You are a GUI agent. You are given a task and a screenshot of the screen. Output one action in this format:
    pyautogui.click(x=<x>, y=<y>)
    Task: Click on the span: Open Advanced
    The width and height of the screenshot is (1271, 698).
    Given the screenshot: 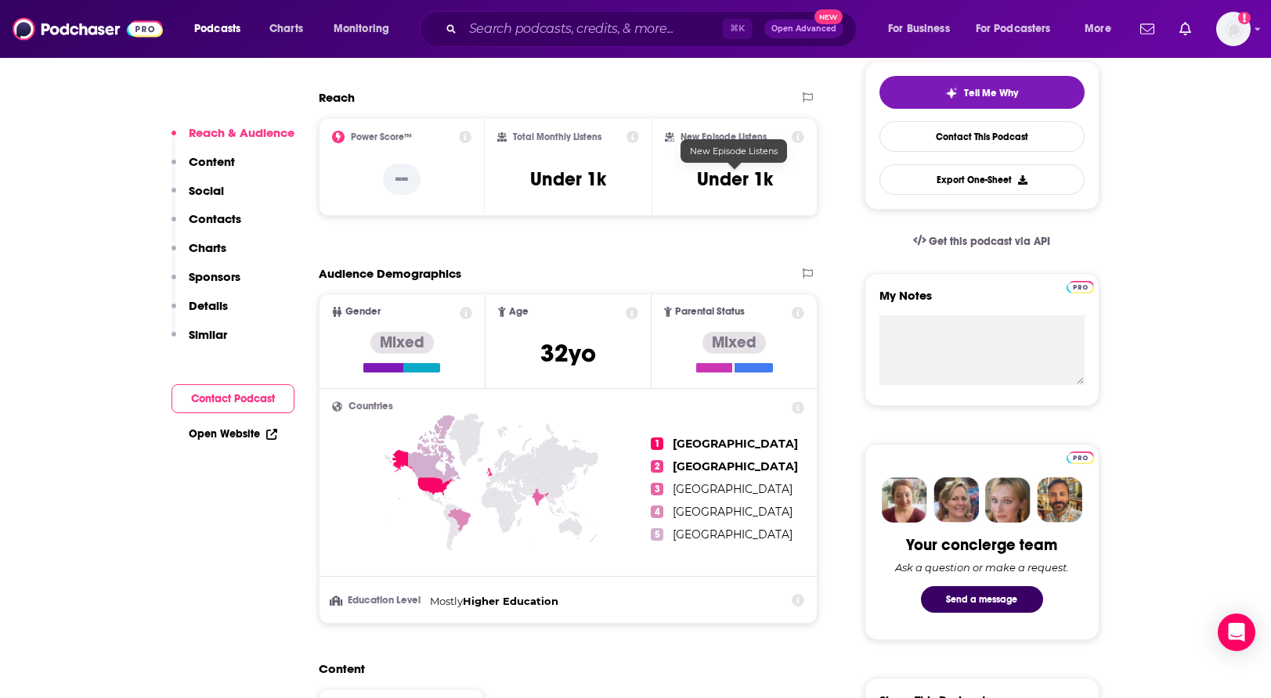 What is the action you would take?
    pyautogui.click(x=803, y=29)
    